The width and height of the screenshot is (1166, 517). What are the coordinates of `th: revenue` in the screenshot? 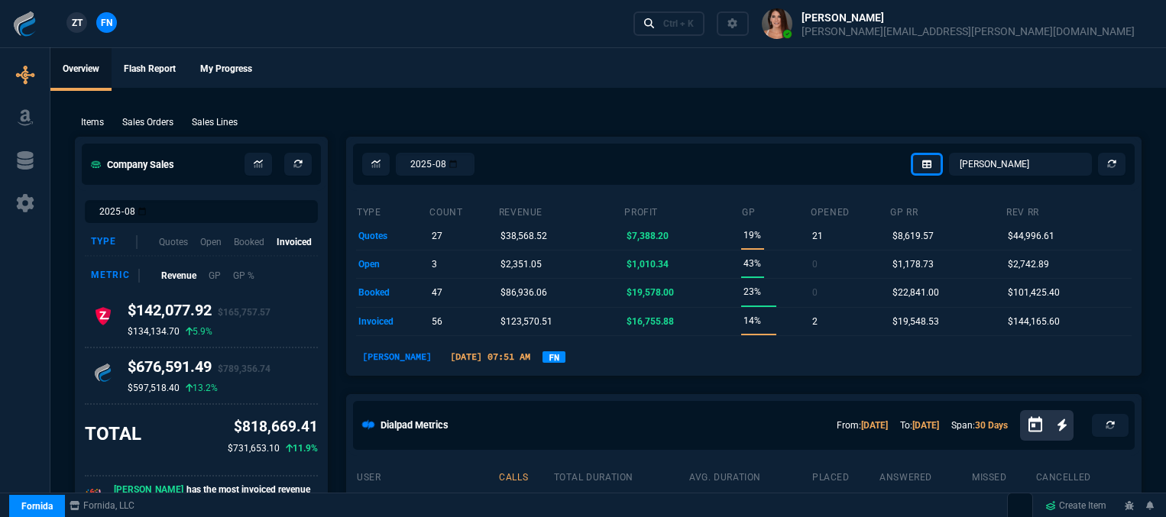 It's located at (561, 211).